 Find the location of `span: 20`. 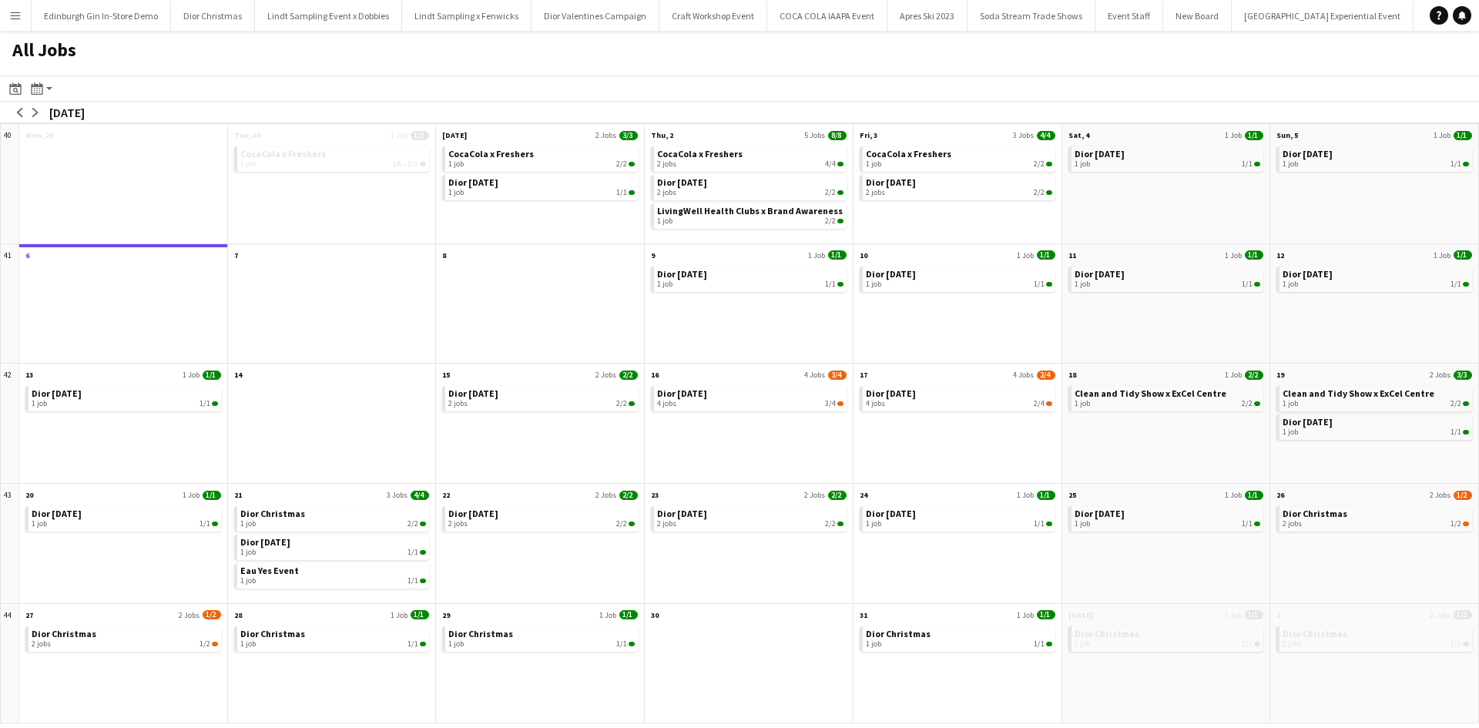

span: 20 is located at coordinates (29, 495).